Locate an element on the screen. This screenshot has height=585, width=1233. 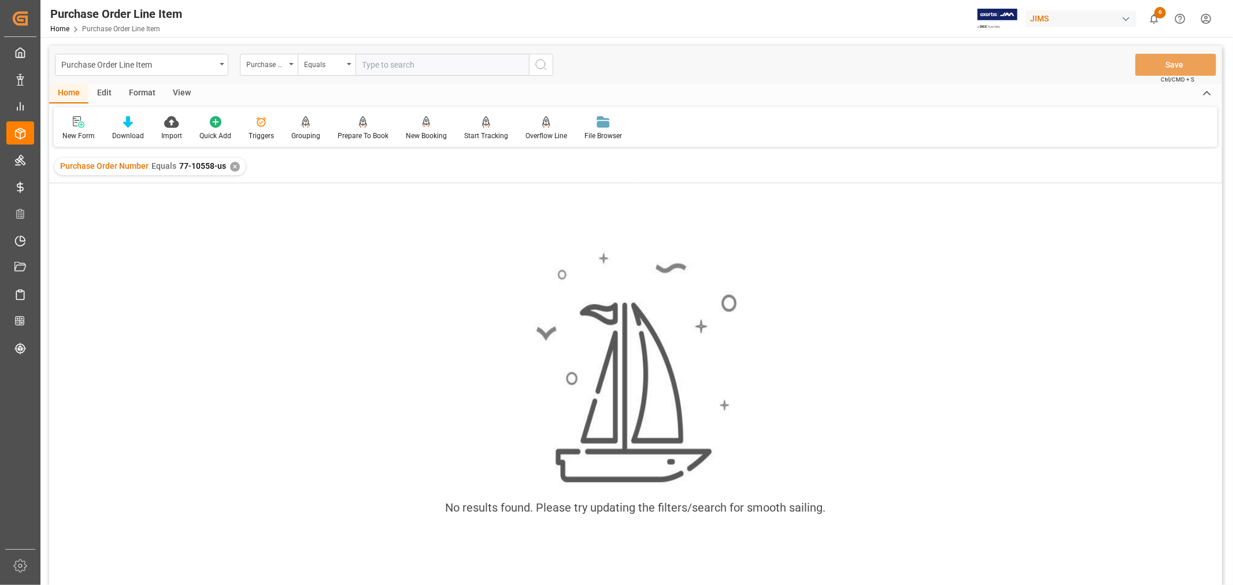
a: Home is located at coordinates (60, 29).